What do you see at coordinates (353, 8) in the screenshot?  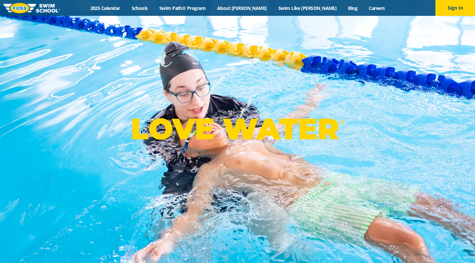 I see `a: Blog` at bounding box center [353, 8].